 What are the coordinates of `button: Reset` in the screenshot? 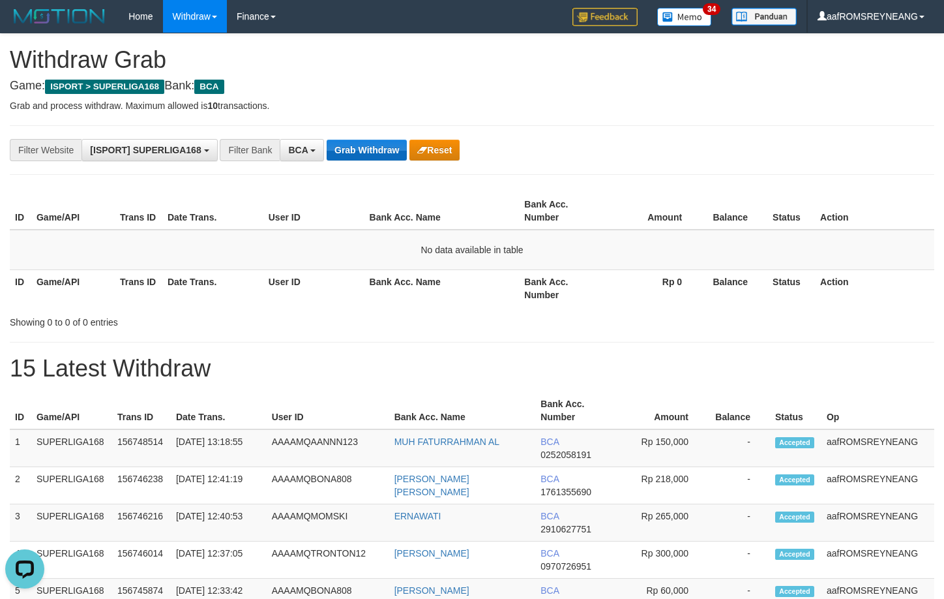 It's located at (434, 150).